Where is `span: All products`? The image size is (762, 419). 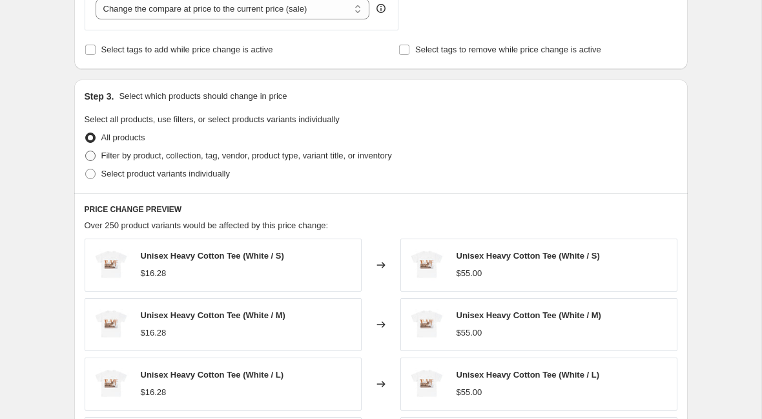 span: All products is located at coordinates (123, 137).